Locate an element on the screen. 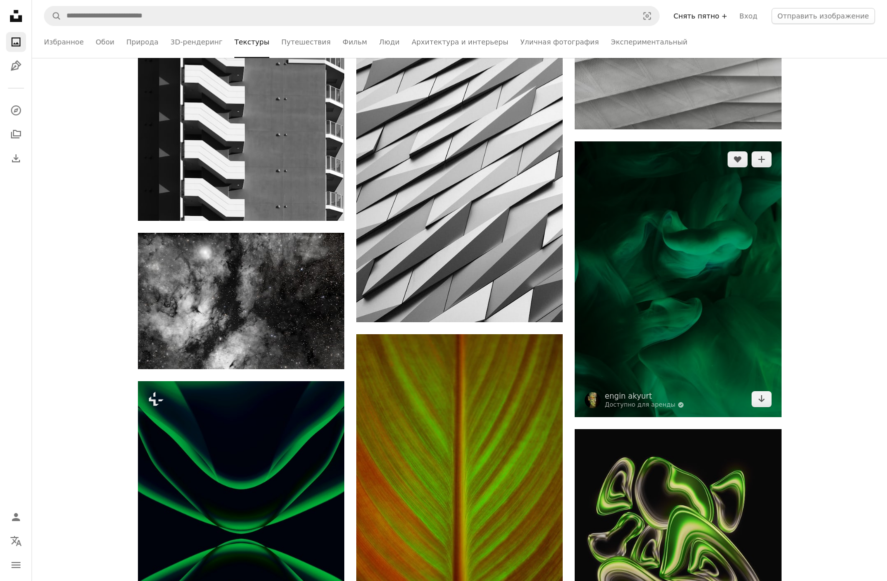 Image resolution: width=887 pixels, height=581 pixels. a: крупный план мобильного телефона на зелёном фоне is located at coordinates (678, 279).